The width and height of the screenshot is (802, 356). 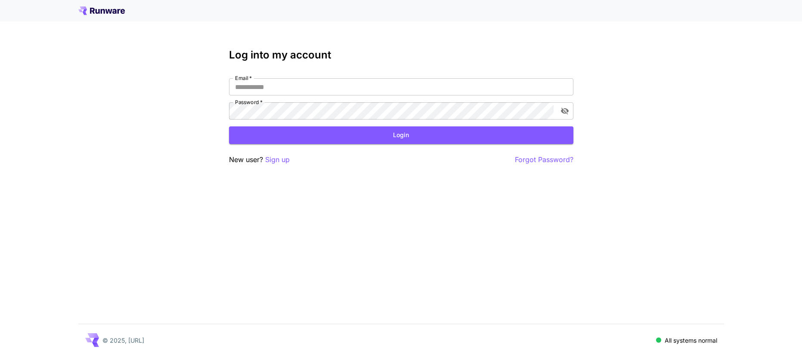 I want to click on p: New user?, so click(x=259, y=160).